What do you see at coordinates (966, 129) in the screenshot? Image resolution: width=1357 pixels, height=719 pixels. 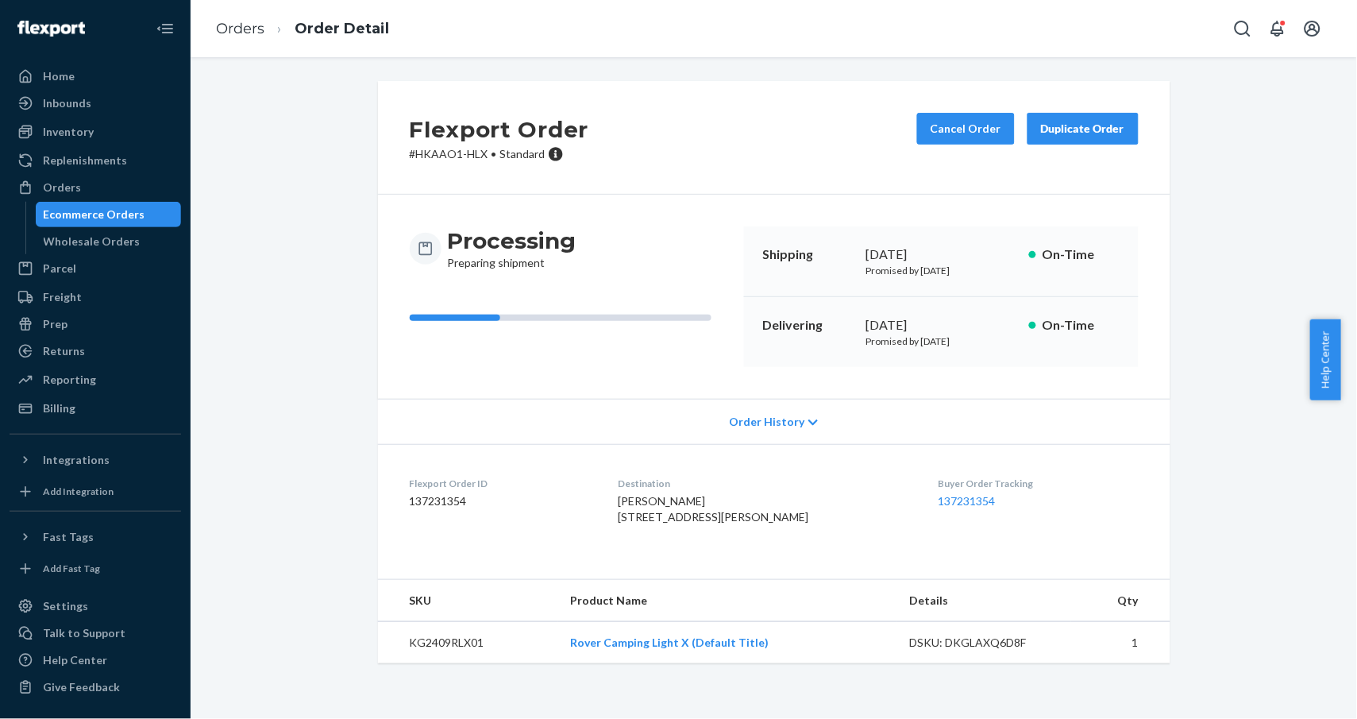 I see `button: Cancel Order` at bounding box center [966, 129].